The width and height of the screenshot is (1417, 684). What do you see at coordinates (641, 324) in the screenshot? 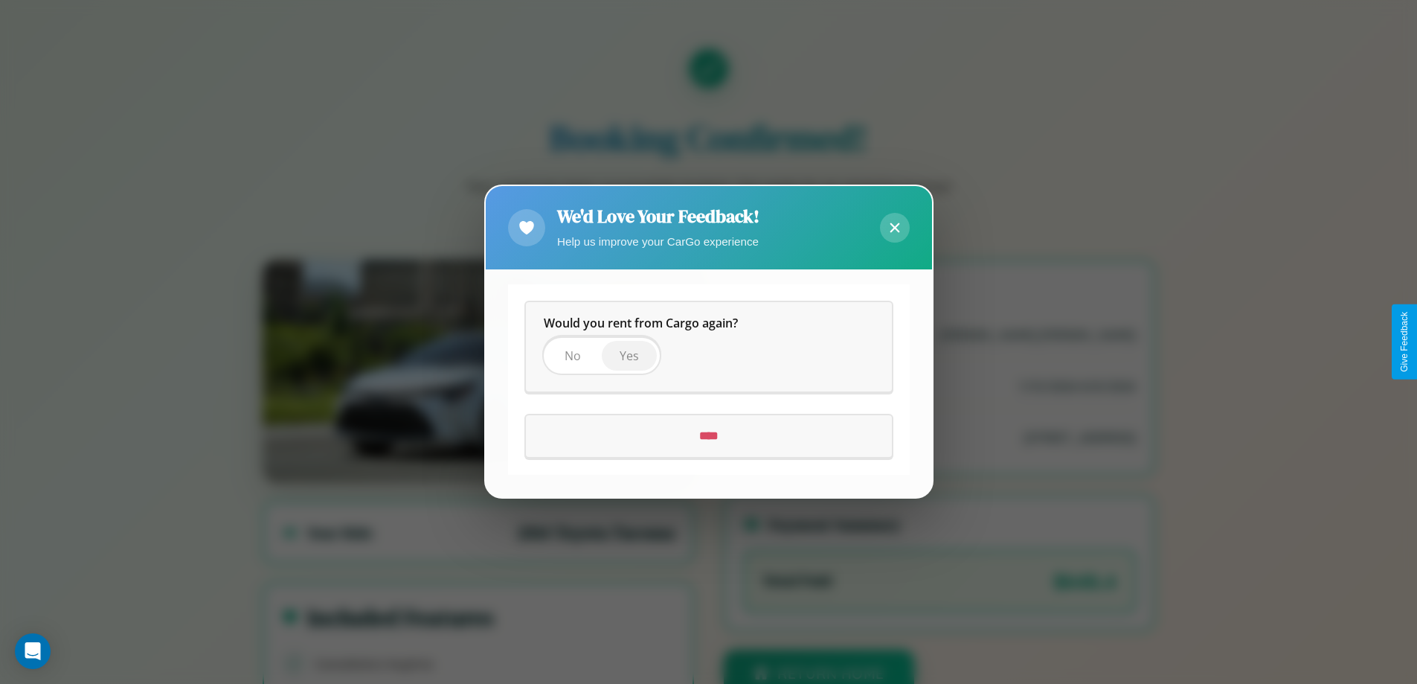
I see `span: Would you rent from Cargo again?` at bounding box center [641, 324].